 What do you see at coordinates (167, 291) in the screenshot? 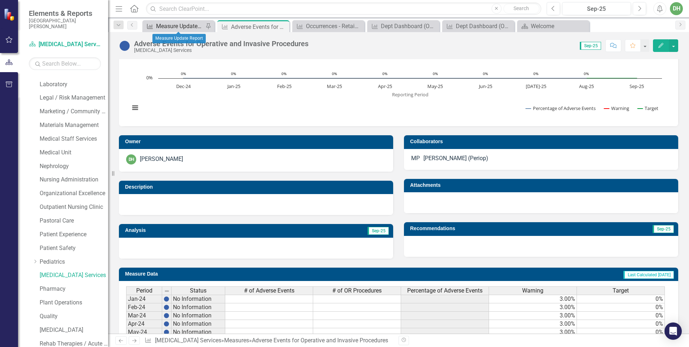
I see `img: 8DAGhfEEPCf229AAAAAElFTkSuQmCC` at bounding box center [167, 291].